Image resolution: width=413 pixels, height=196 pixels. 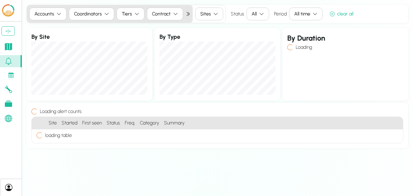 What do you see at coordinates (127, 14) in the screenshot?
I see `div: Tiers` at bounding box center [127, 14].